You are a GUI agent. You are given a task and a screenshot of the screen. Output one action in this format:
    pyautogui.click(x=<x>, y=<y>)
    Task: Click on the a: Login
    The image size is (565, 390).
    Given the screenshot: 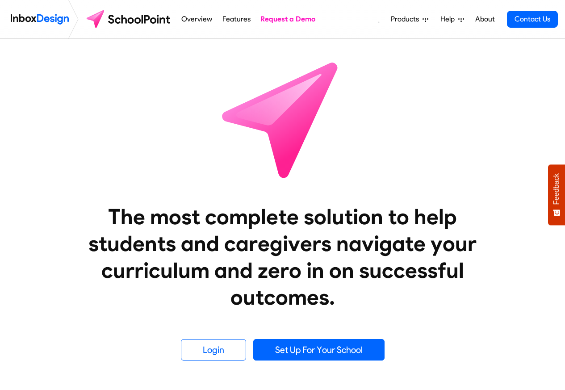 What is the action you would take?
    pyautogui.click(x=213, y=349)
    